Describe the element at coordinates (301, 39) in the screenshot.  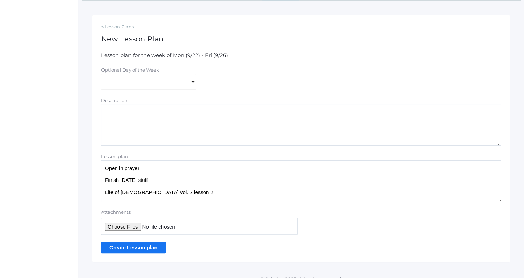
I see `h1: New Lesson Plan` at that location.